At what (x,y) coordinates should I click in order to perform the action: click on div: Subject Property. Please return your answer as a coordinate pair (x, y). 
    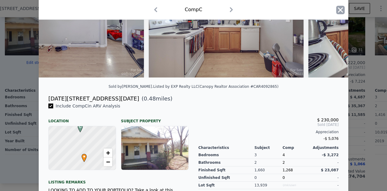
    Looking at the image, I should click on (155, 118).